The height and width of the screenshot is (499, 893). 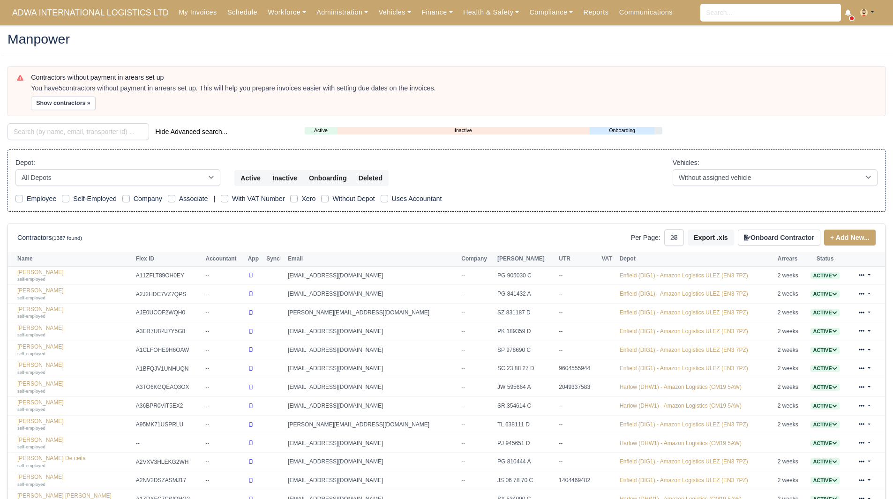 What do you see at coordinates (90, 13) in the screenshot?
I see `span: ADWA INTERNATIONAL LOGISTICS LTD` at bounding box center [90, 13].